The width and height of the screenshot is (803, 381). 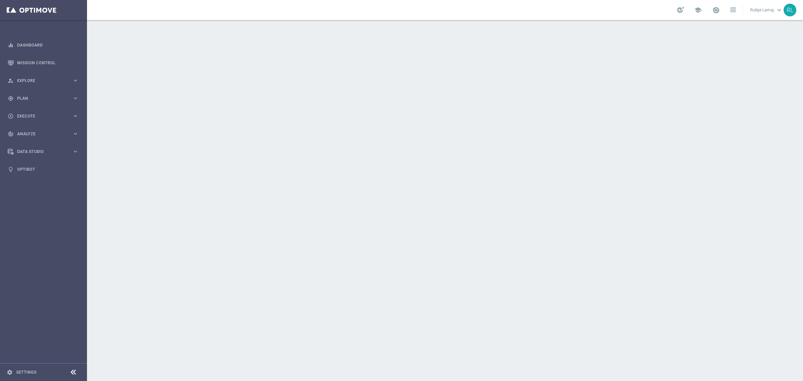 I want to click on div: play_circle_outline Execute keyboard_arrow_right, so click(x=43, y=116).